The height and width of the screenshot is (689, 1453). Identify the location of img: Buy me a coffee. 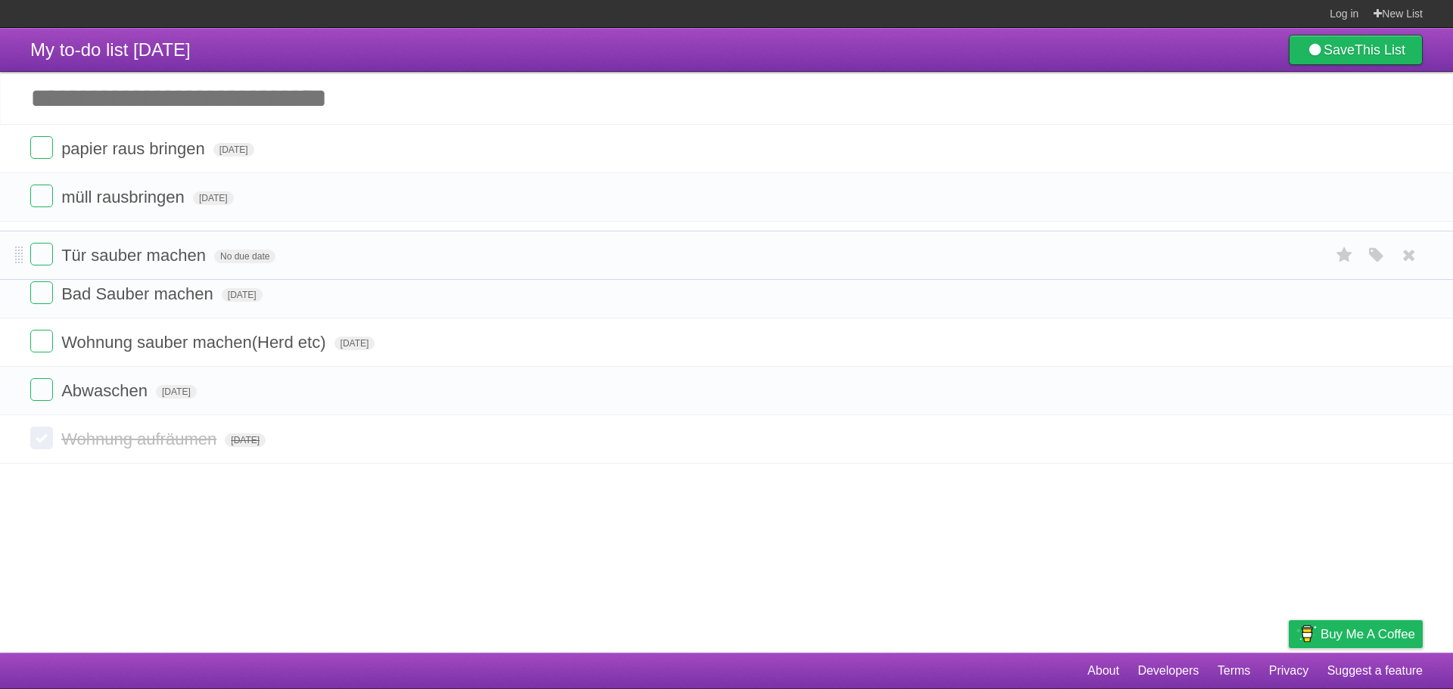
(1306, 634).